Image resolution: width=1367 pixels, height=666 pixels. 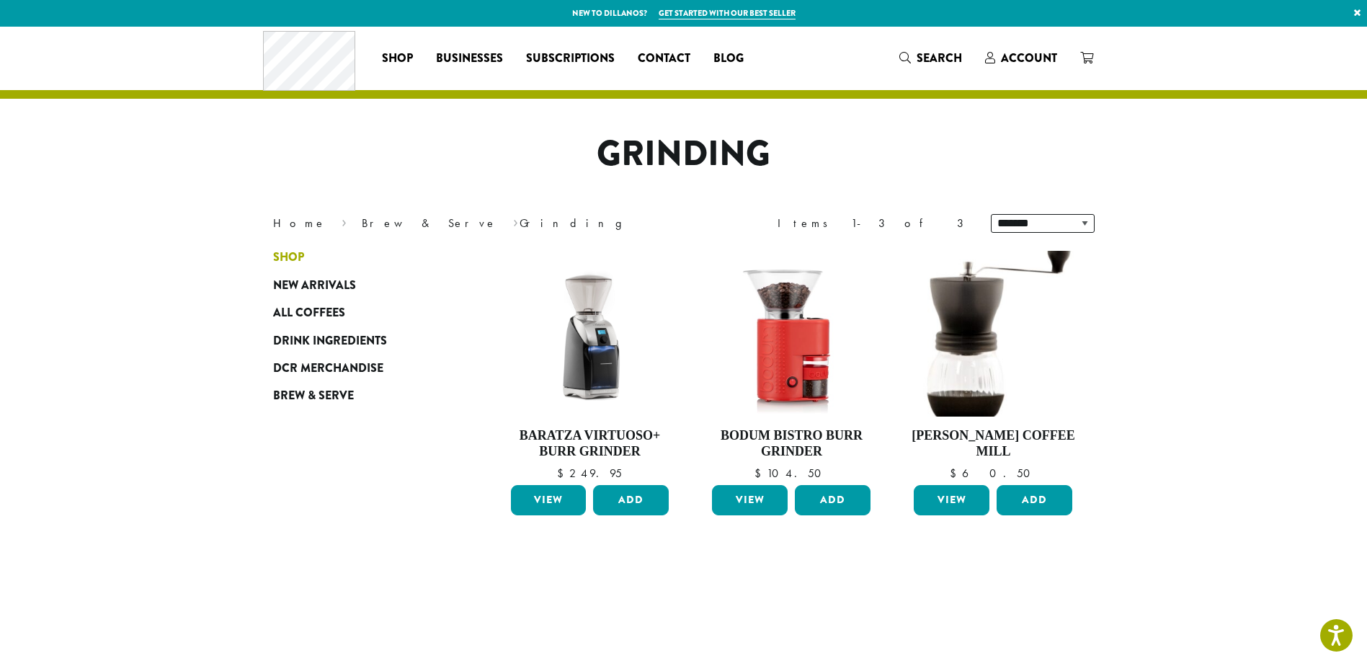 What do you see at coordinates (993, 334) in the screenshot?
I see `img: Hario-Coffee-Mill-1-300x300.jpg` at bounding box center [993, 334].